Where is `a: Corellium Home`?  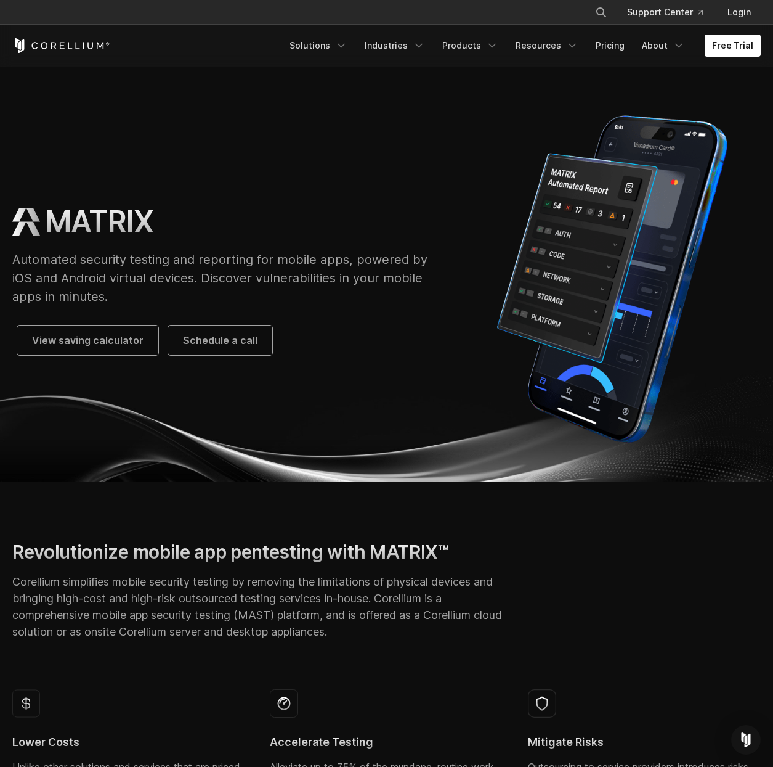
a: Corellium Home is located at coordinates (61, 46).